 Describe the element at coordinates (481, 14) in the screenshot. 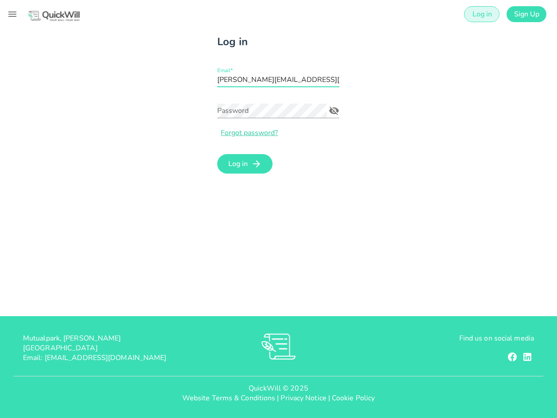

I see `a: Log in` at that location.